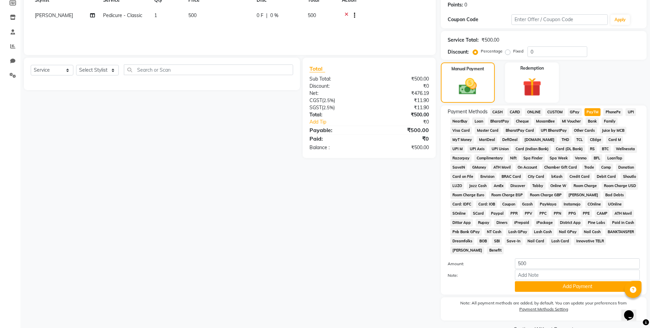 The height and width of the screenshot is (328, 650). I want to click on span: BANKTANSFER, so click(620, 232).